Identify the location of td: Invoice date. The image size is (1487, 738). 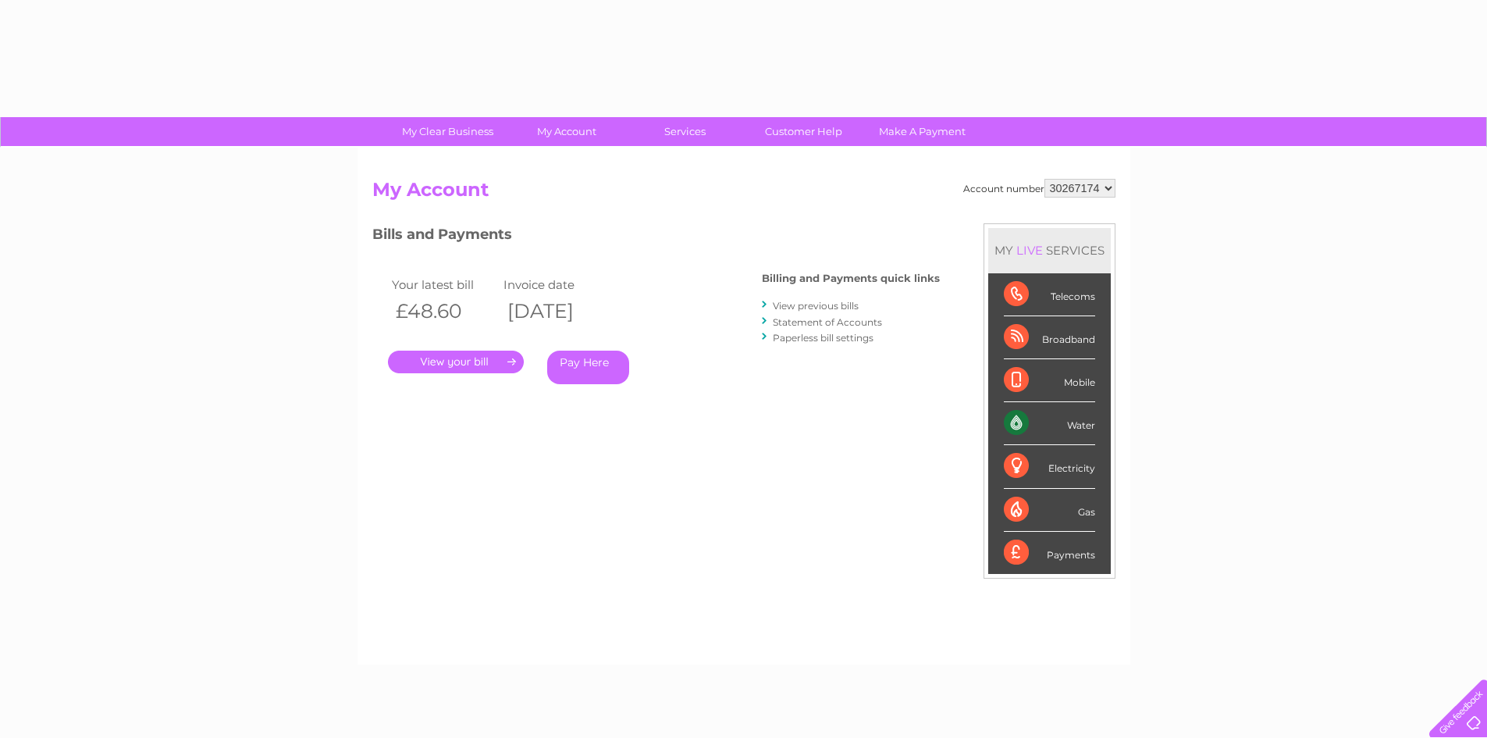
(556, 284).